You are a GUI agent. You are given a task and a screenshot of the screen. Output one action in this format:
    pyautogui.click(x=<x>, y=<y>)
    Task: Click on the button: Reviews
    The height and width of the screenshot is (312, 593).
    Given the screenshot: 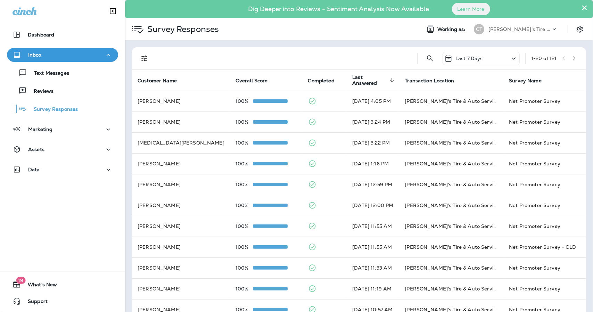 What is the action you would take?
    pyautogui.click(x=63, y=91)
    